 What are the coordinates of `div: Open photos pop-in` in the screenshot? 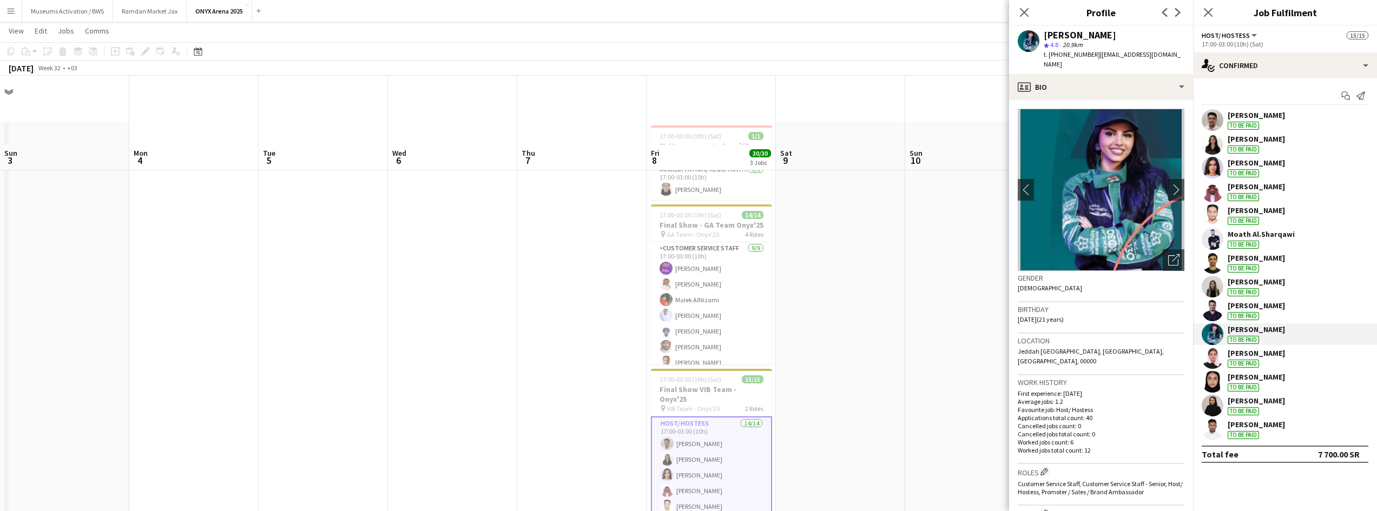 It's located at (1173, 260).